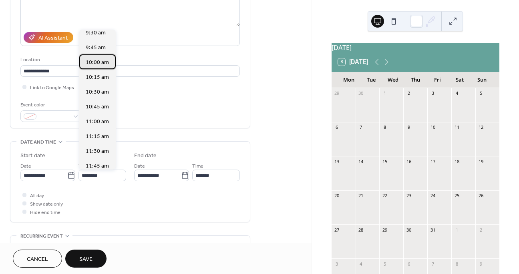 This screenshot has width=519, height=274. I want to click on div: Start date, so click(33, 156).